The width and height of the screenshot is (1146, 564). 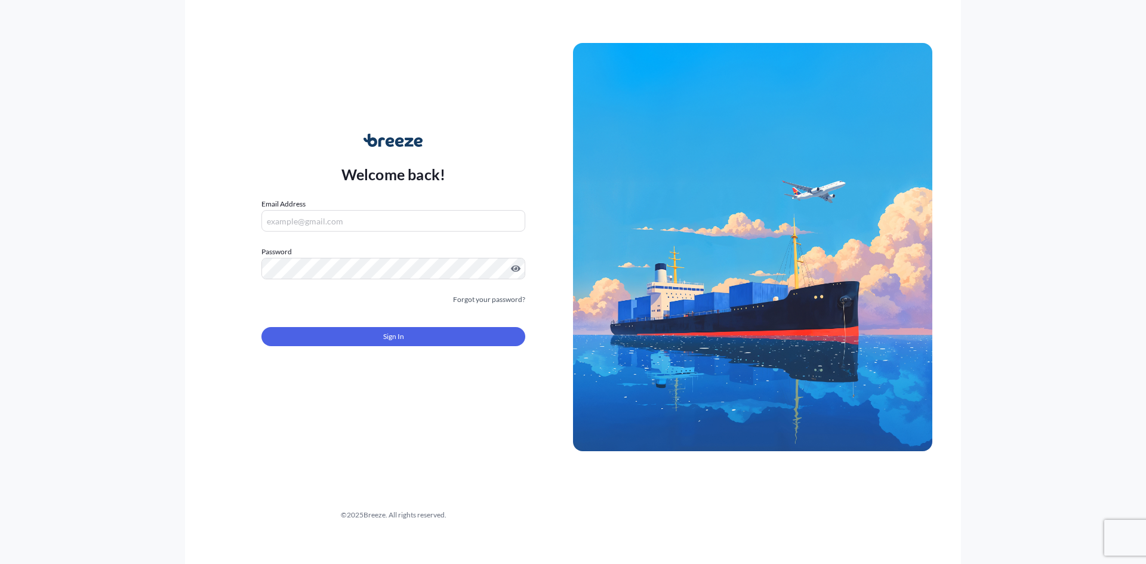 I want to click on span: Sign In, so click(x=393, y=337).